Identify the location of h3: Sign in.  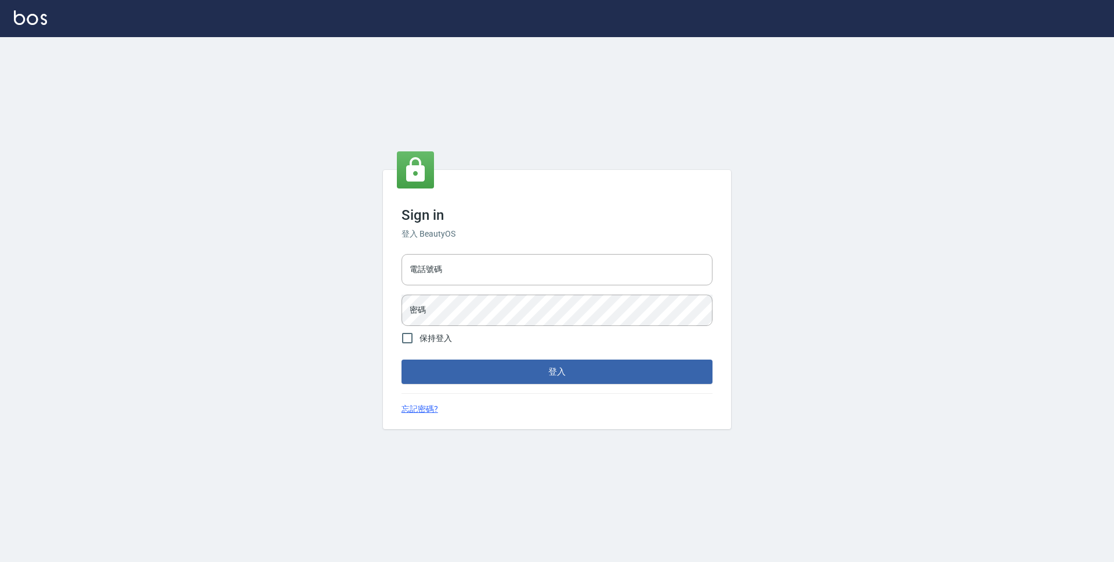
(557, 215).